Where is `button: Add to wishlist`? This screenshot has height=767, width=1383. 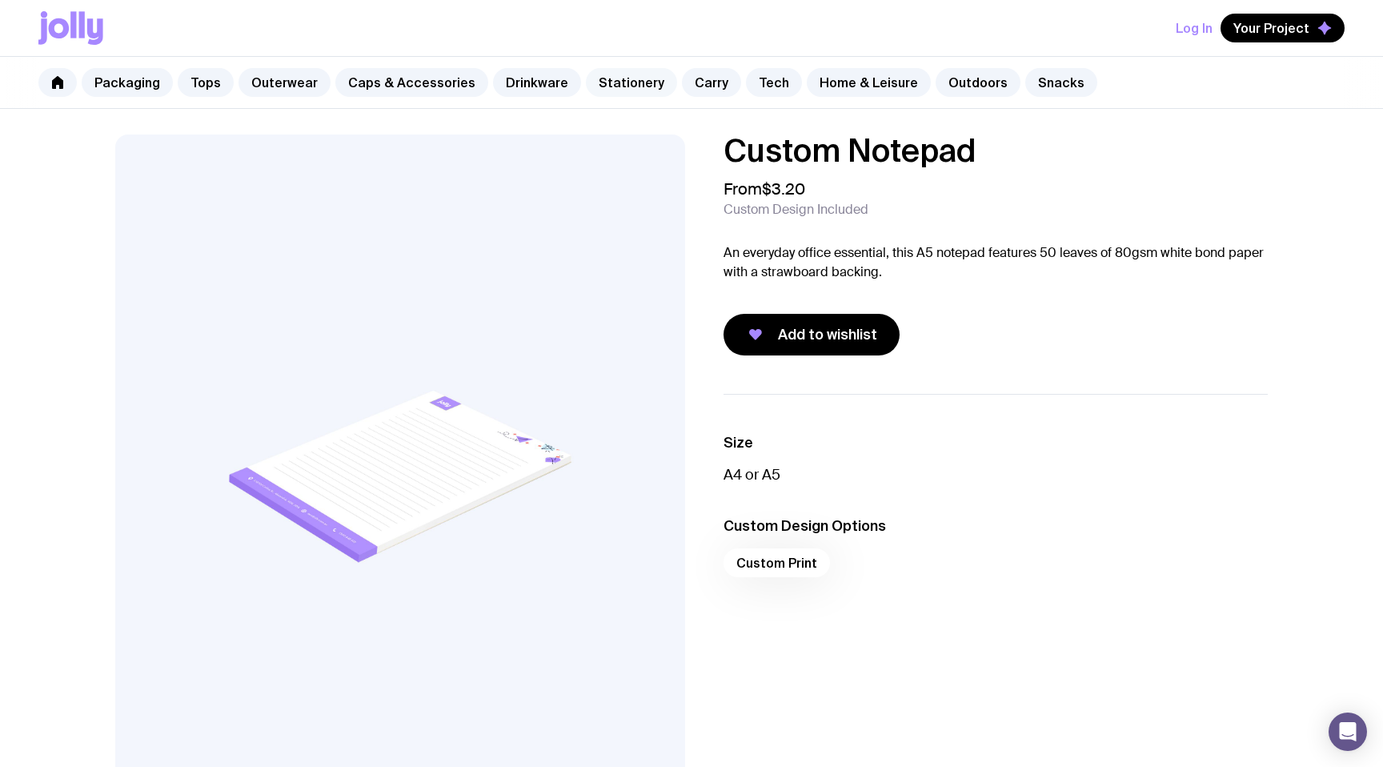
button: Add to wishlist is located at coordinates (812, 335).